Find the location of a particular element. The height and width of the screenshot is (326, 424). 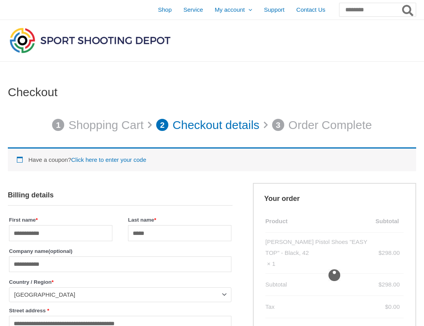

p: Checkout details is located at coordinates (216, 125).